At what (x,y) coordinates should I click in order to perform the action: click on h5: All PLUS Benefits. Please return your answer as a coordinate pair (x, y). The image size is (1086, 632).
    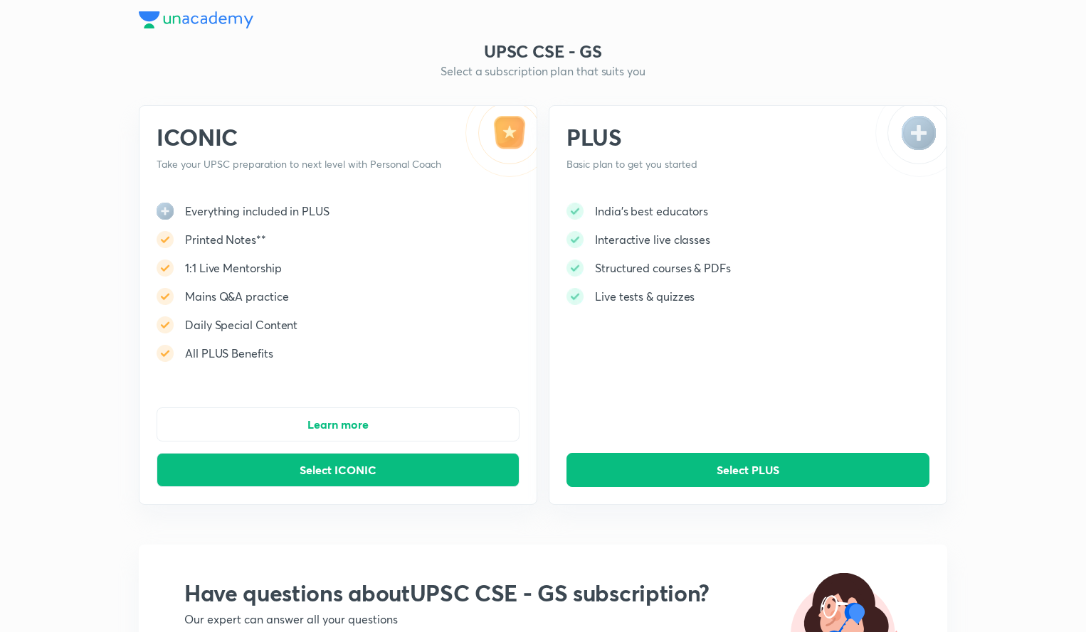
    Looking at the image, I should click on (229, 354).